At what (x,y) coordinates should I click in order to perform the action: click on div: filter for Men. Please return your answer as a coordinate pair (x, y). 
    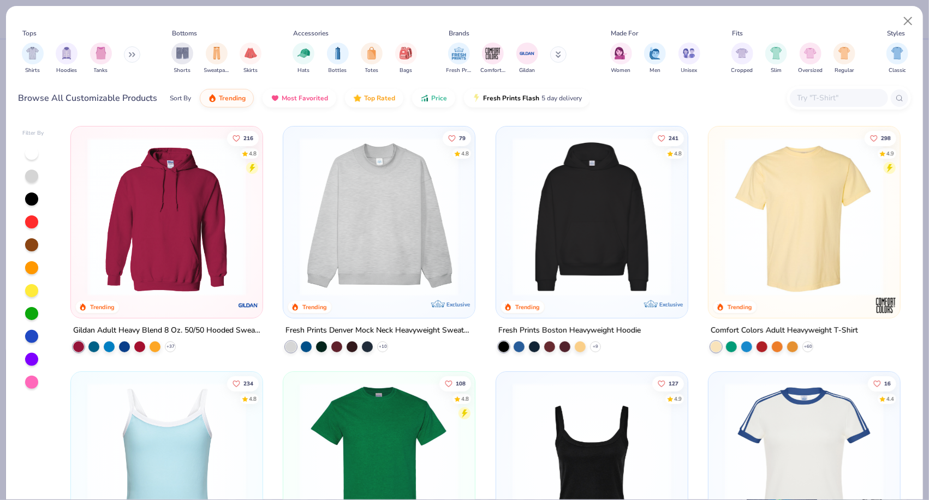
    Looking at the image, I should click on (655, 58).